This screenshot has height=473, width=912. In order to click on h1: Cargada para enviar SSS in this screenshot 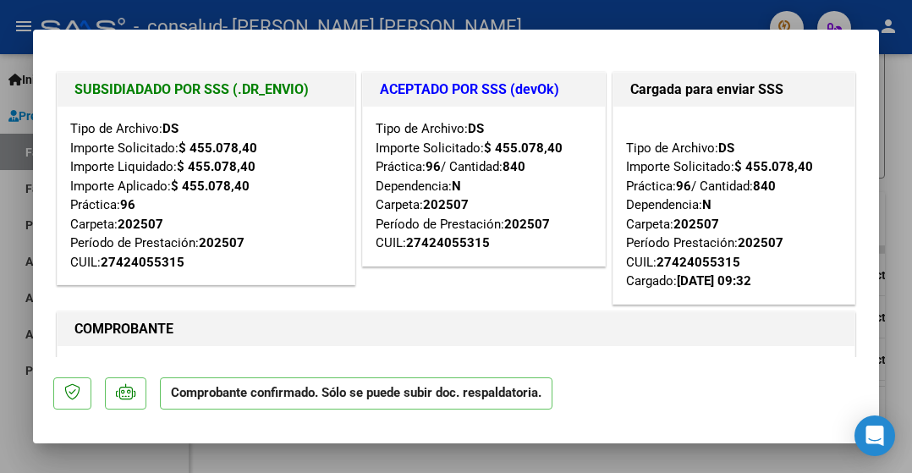, I will do `click(734, 90)`.